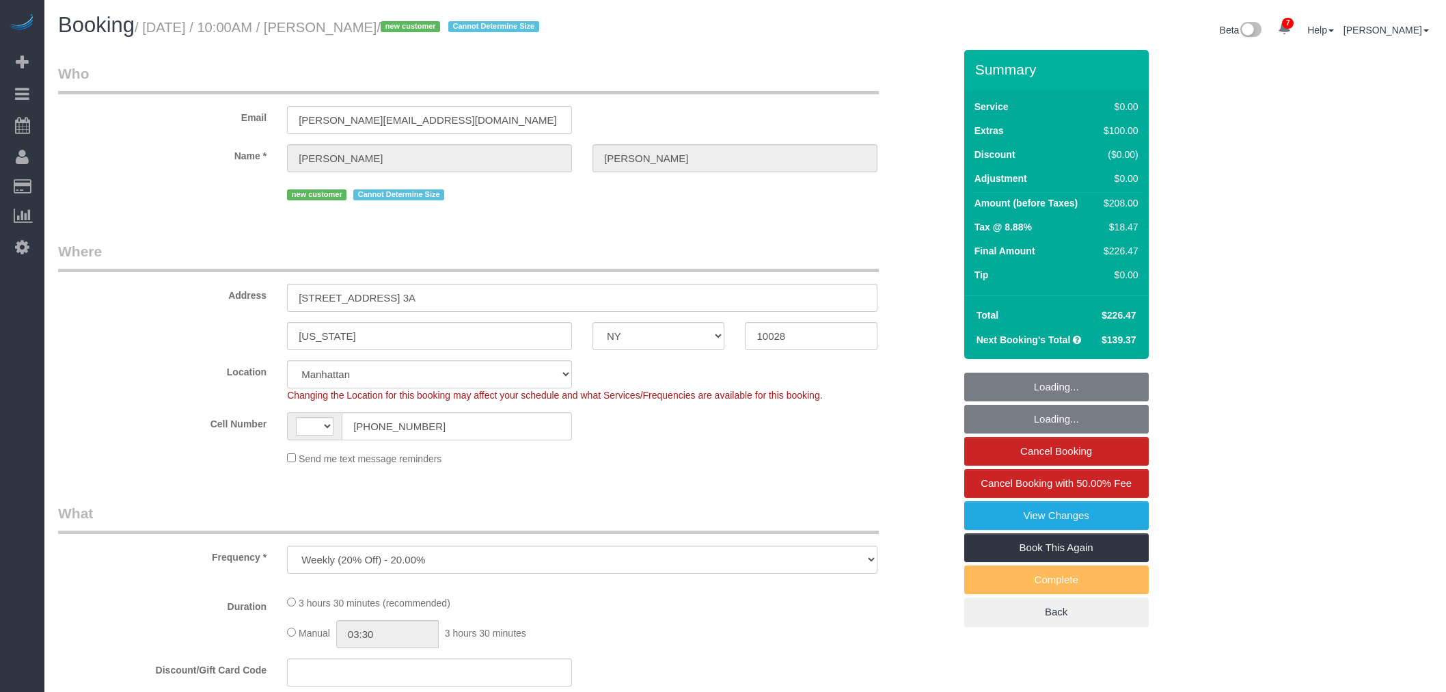 The height and width of the screenshot is (692, 1446). I want to click on img: Automaid Logo, so click(22, 23).